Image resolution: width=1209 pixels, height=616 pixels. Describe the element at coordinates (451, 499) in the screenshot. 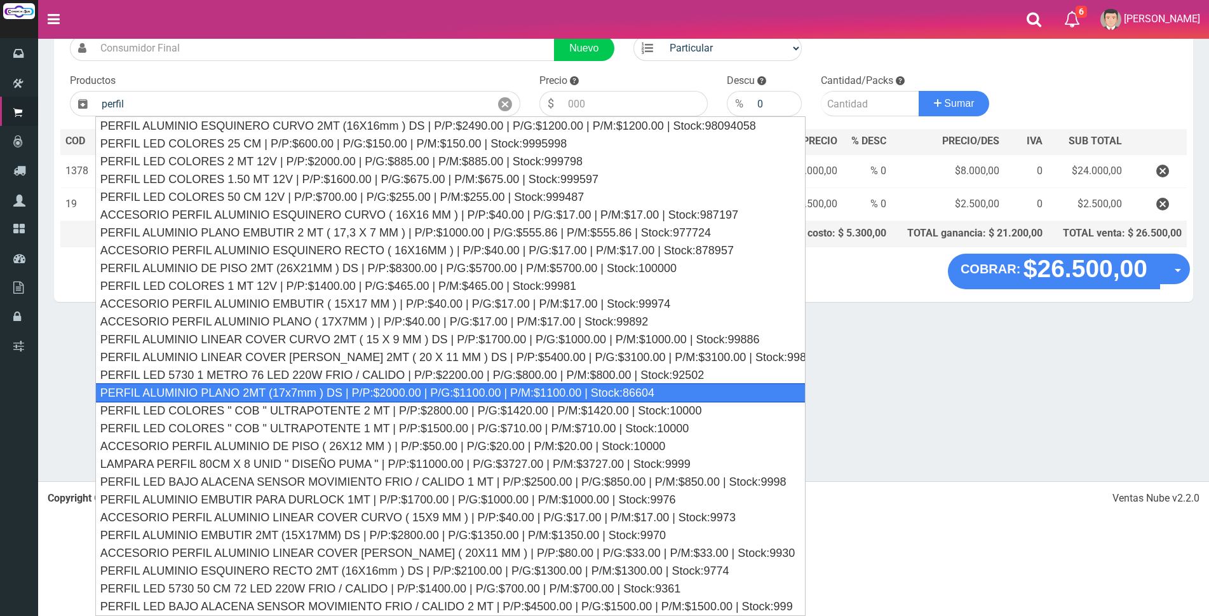

I see `div: PERFIL ALUMINIO EMBUTIR PARA DURLOCK 1MT | P/P:$1700.00 | P/G:$1000.00 | P/M:$1000.00 | Stock:9976` at that location.